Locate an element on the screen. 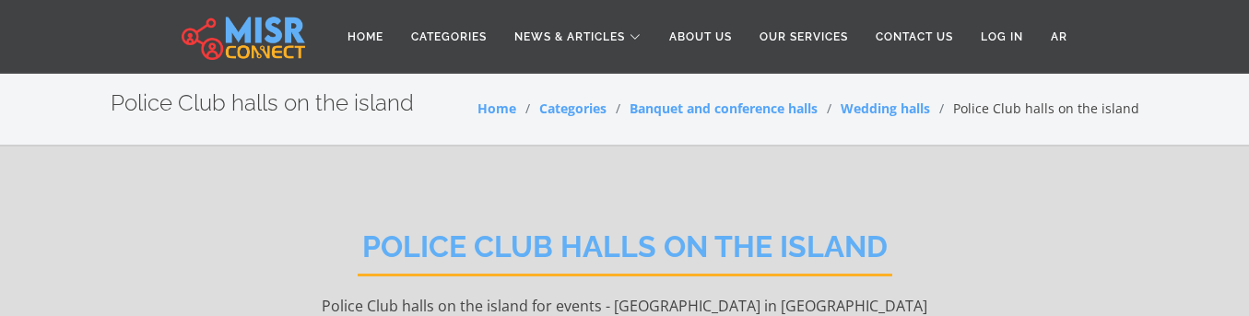 The image size is (1249, 316). a: Contact Us is located at coordinates (914, 37).